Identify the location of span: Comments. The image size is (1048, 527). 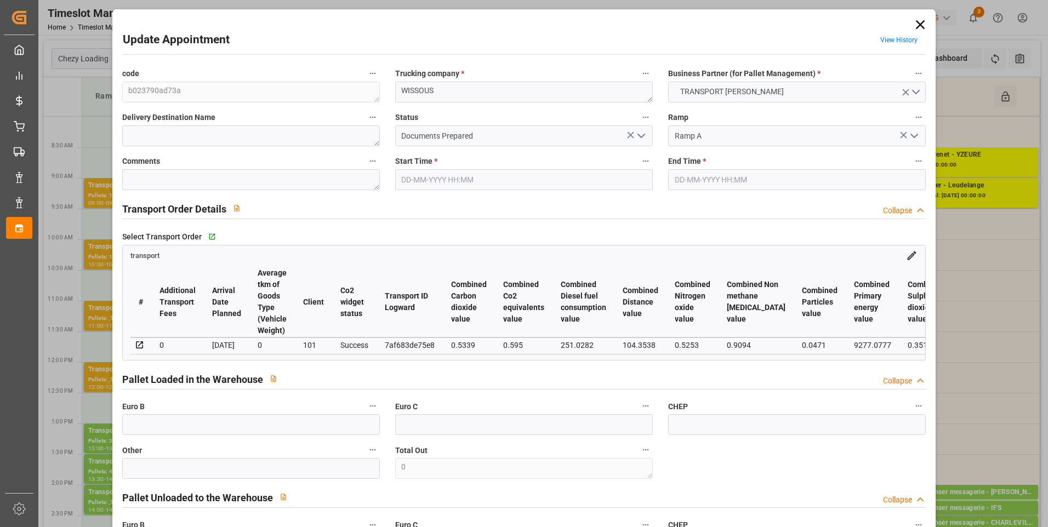
(141, 161).